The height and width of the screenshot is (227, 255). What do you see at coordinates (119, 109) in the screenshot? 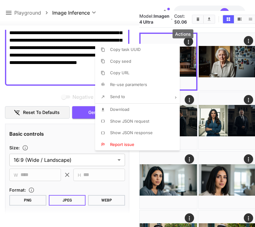
I see `span: Download` at bounding box center [119, 109].